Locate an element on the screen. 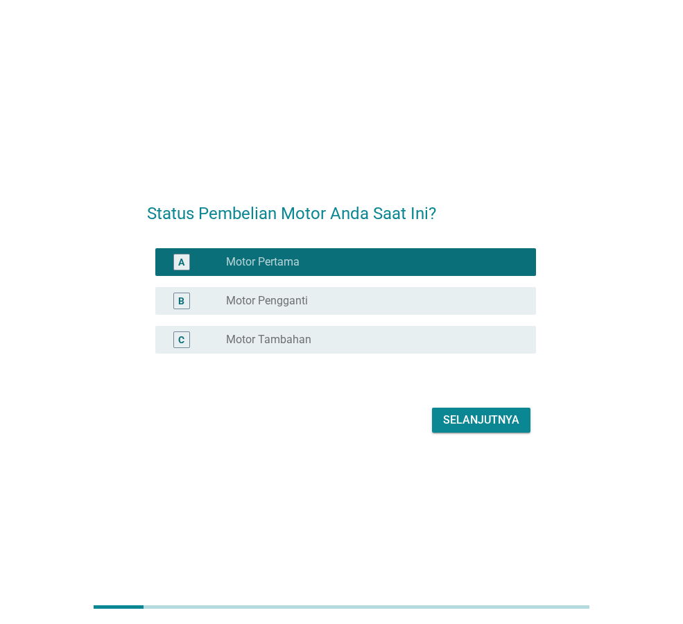 This screenshot has height=624, width=683. label: Motor Pertama is located at coordinates (263, 262).